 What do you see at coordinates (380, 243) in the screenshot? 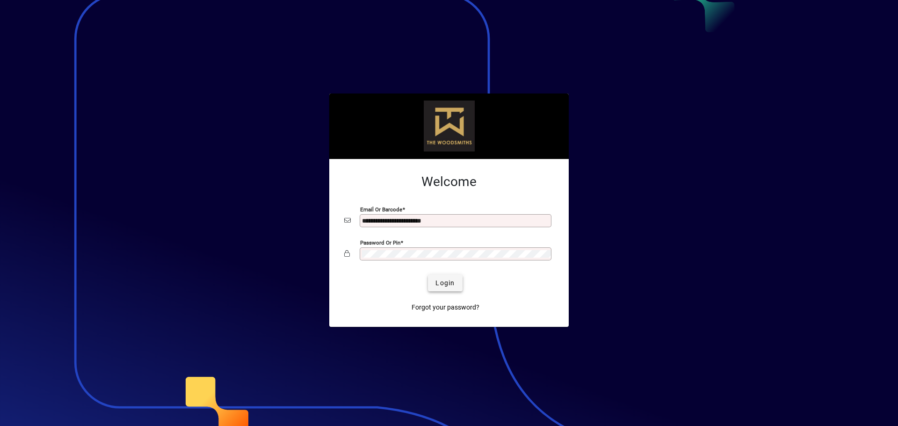
I see `mat-label: Password or Pin` at bounding box center [380, 243].